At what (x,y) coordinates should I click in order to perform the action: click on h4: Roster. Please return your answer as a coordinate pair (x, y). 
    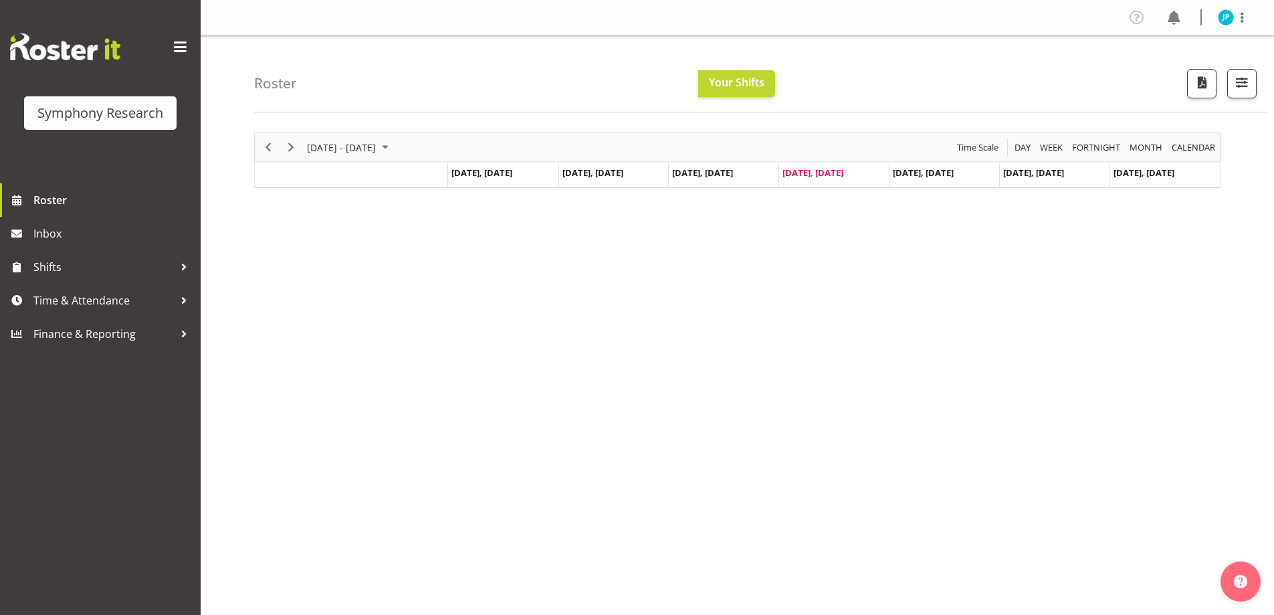
    Looking at the image, I should click on (276, 83).